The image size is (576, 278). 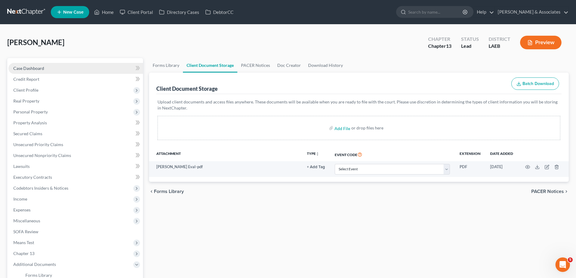 I want to click on span: Chapter 13, so click(x=24, y=253).